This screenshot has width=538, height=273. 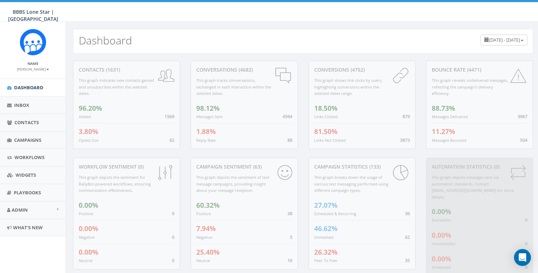 I want to click on small: Successful, so click(x=441, y=220).